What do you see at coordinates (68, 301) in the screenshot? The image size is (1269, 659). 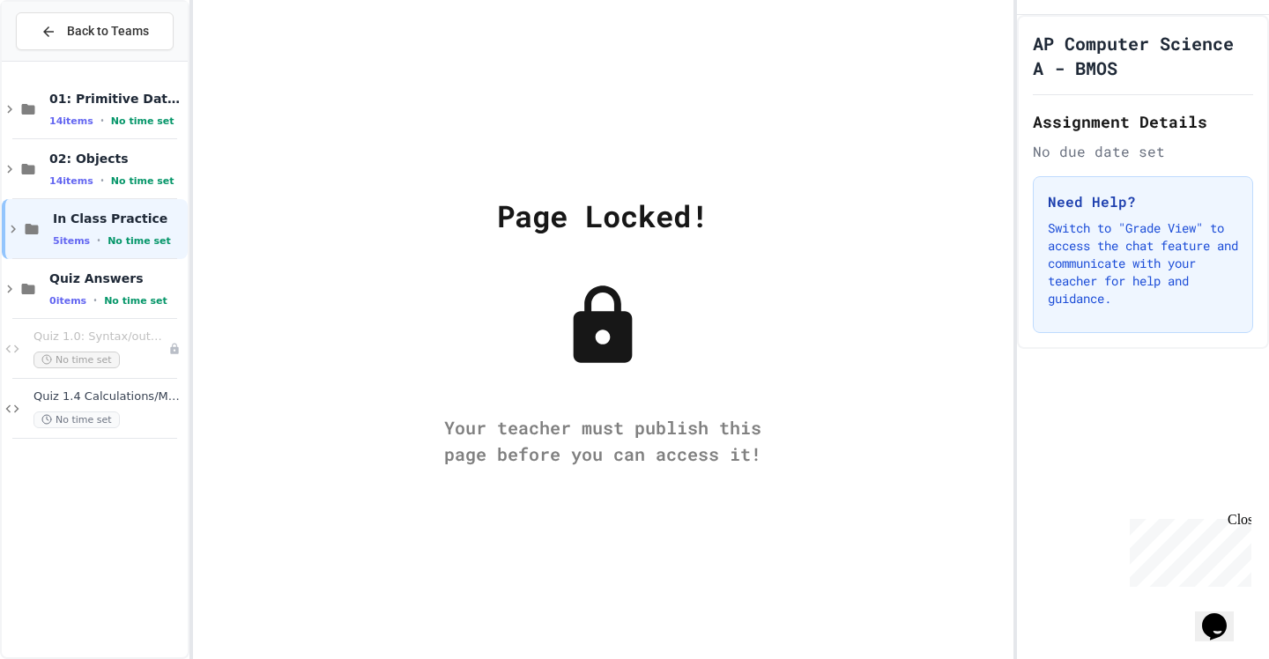 I see `span: 0 items` at bounding box center [68, 301].